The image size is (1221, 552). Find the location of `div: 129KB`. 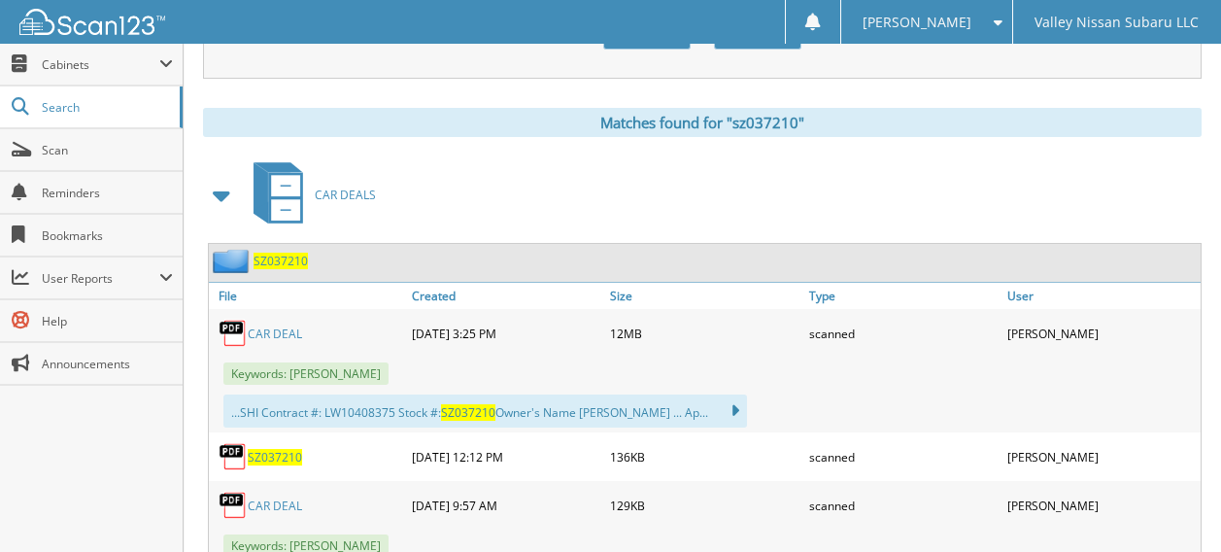

div: 129KB is located at coordinates (704, 505).